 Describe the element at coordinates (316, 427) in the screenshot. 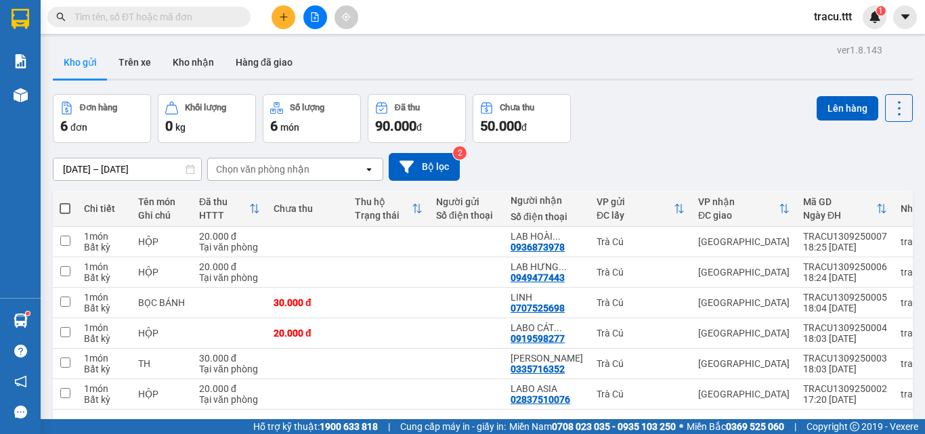

I see `span: Hỗ trợ kỹ thuật:` at that location.